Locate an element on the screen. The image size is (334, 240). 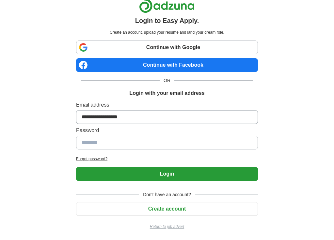
h1: Login to Easy Apply. is located at coordinates (167, 21).